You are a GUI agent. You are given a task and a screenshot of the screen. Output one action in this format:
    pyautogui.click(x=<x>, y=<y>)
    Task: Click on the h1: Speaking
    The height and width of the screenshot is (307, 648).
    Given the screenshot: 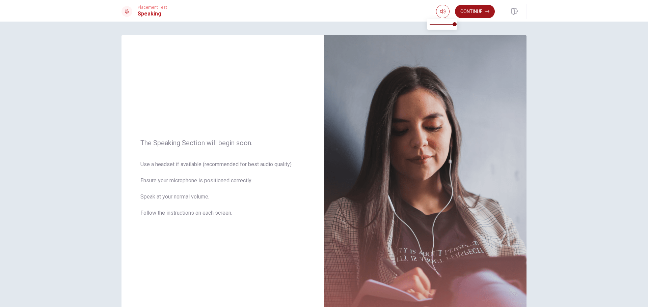 What is the action you would take?
    pyautogui.click(x=152, y=14)
    